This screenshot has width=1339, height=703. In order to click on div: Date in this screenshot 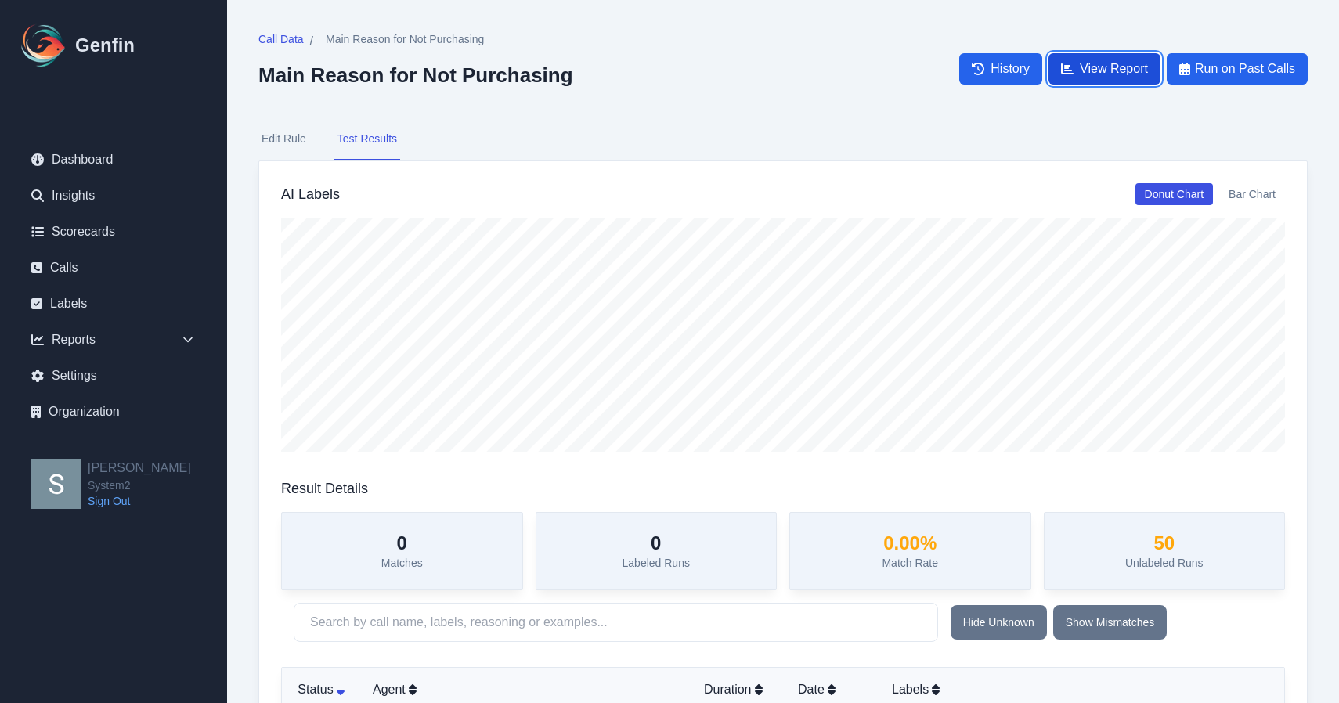, I will do `click(833, 690)`.